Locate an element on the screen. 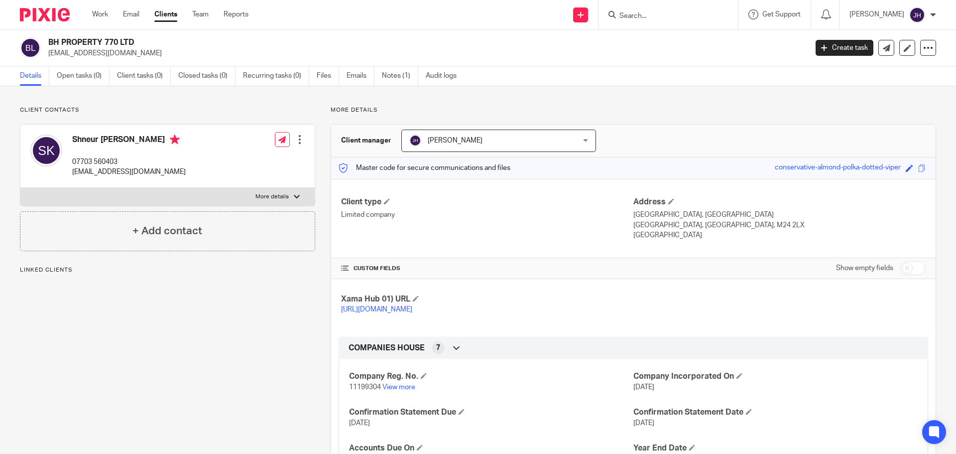  label: Show empty fields is located at coordinates (865, 268).